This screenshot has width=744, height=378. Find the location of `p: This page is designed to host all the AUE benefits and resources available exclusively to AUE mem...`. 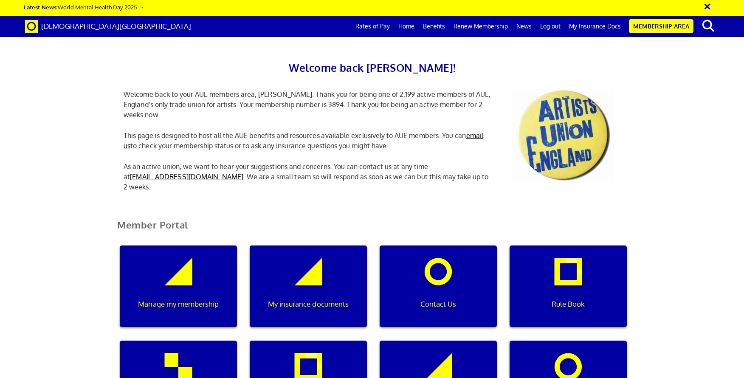

p: This page is designed to host all the AUE benefits and resources available exclusively to AUE mem... is located at coordinates (308, 141).